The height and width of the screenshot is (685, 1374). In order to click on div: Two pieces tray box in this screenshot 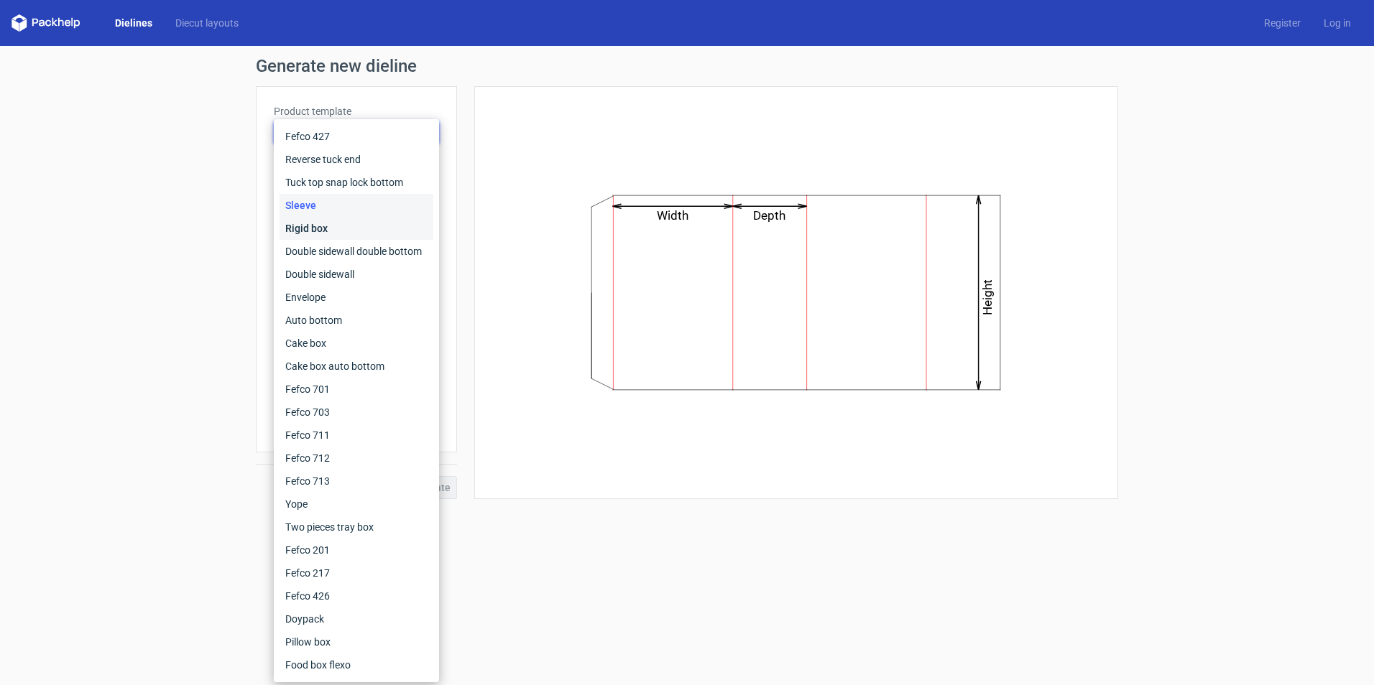, I will do `click(356, 527)`.